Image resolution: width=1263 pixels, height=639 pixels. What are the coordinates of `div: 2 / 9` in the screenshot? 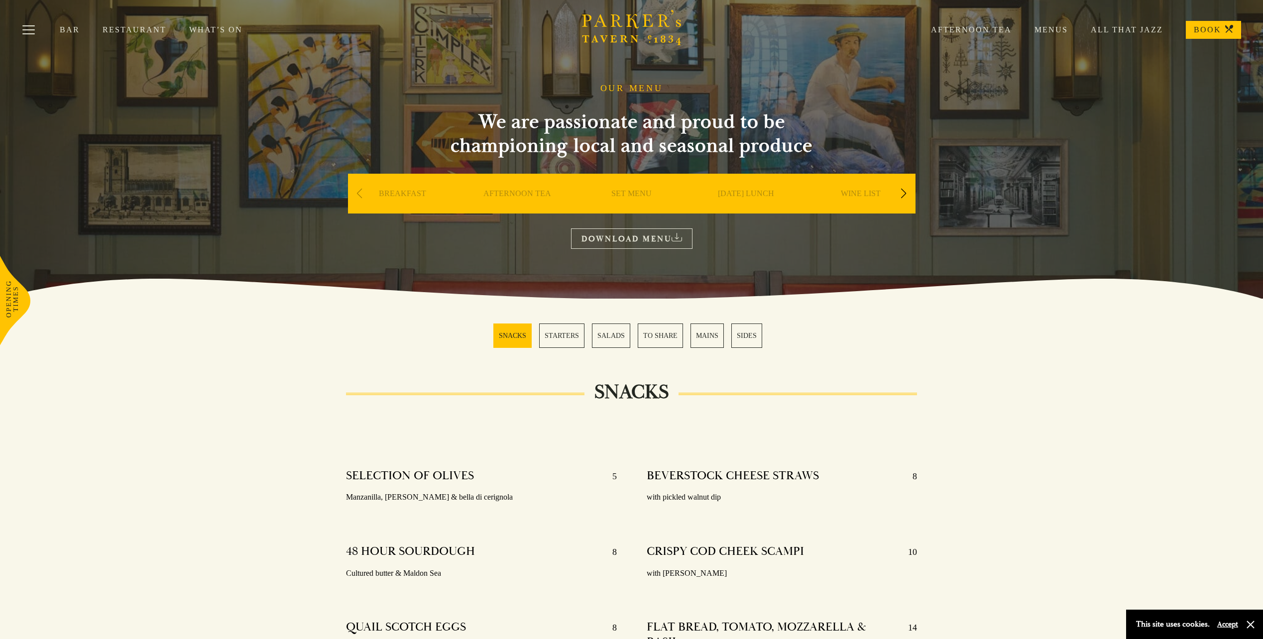 It's located at (517, 209).